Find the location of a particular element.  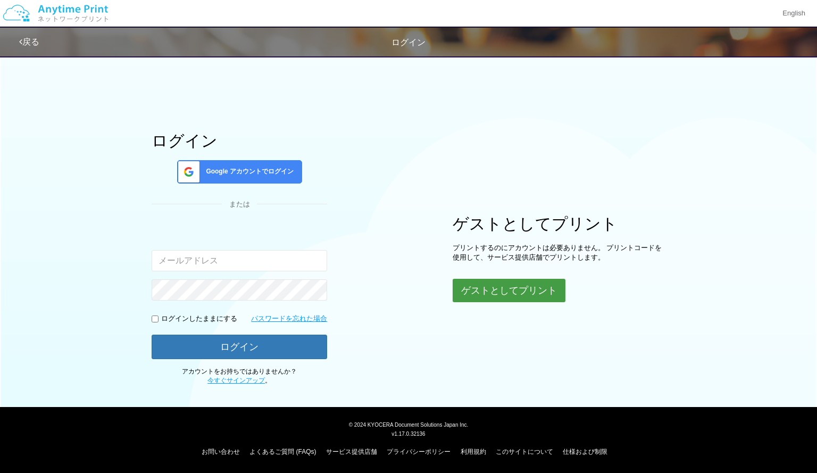

h1: ゲストとしてプリント is located at coordinates (559, 223).